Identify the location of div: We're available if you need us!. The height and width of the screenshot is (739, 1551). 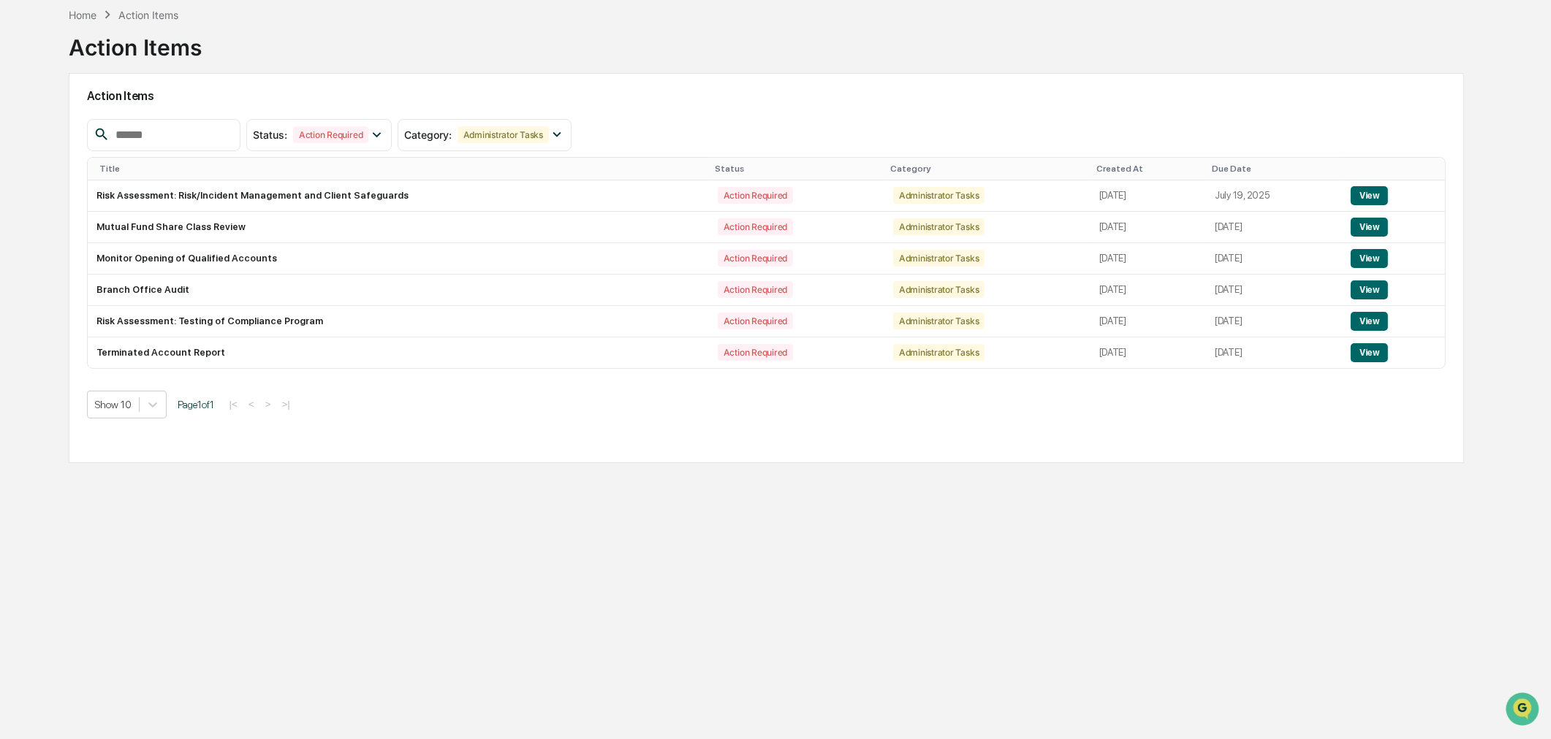
(117, 132).